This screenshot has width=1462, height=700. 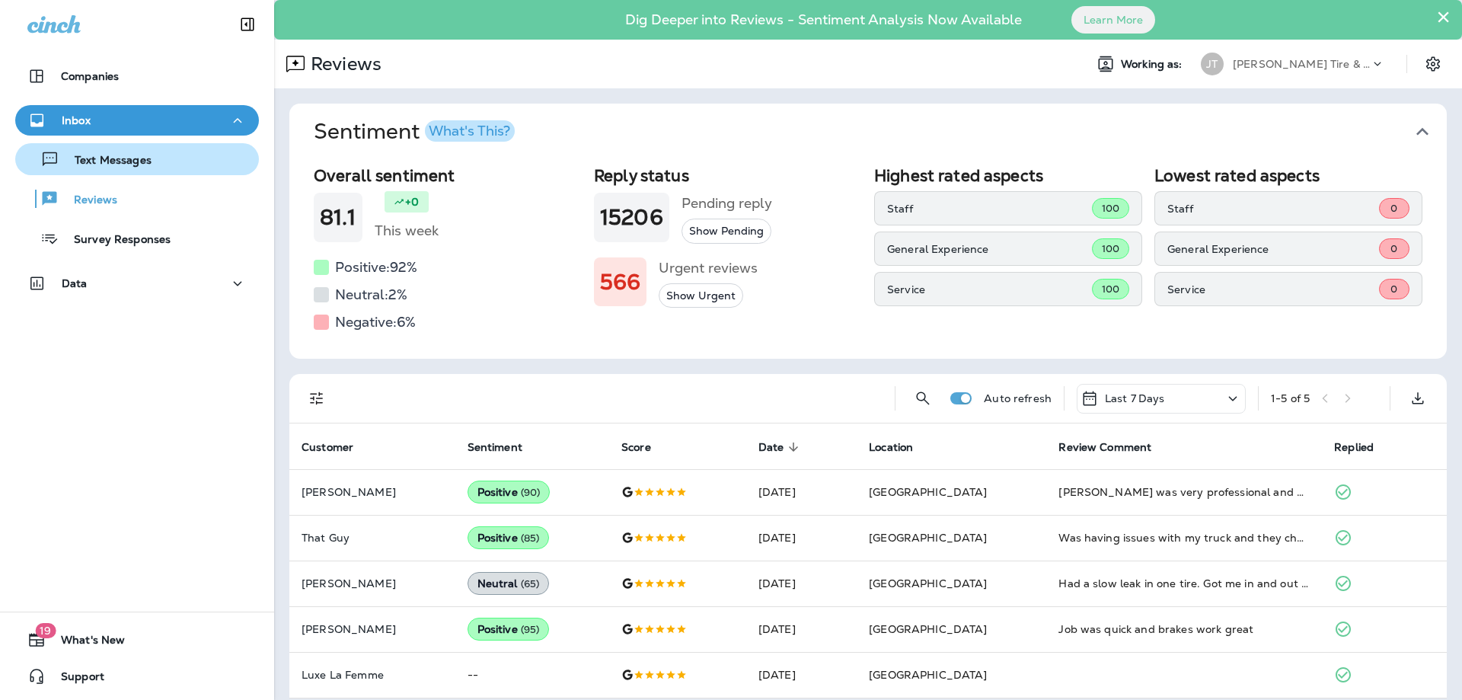 I want to click on p: Last 7 Days, so click(x=1135, y=398).